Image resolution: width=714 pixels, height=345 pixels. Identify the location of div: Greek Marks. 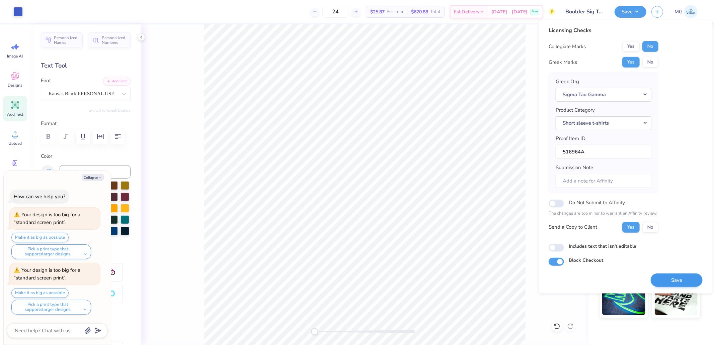
(562, 62).